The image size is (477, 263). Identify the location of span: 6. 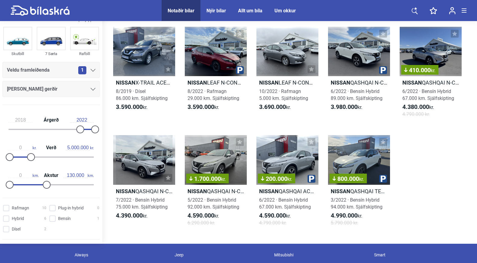
(45, 218).